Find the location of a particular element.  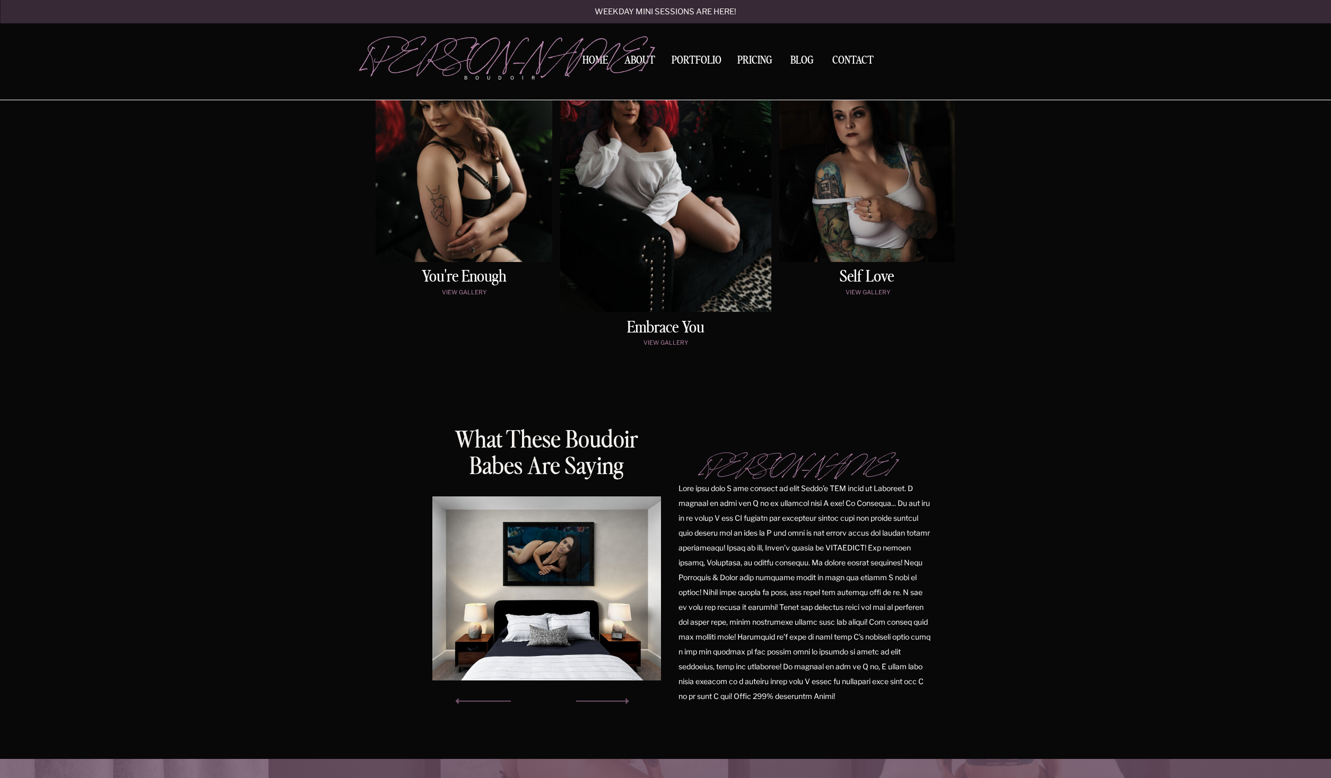

nav: Portfolio is located at coordinates (697, 62).